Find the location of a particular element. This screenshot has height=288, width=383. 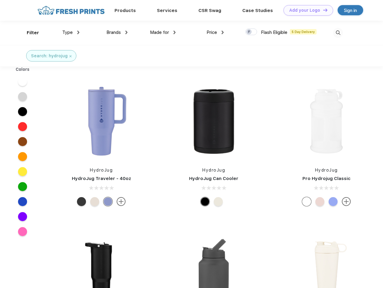

a: Sign in is located at coordinates (350, 10).